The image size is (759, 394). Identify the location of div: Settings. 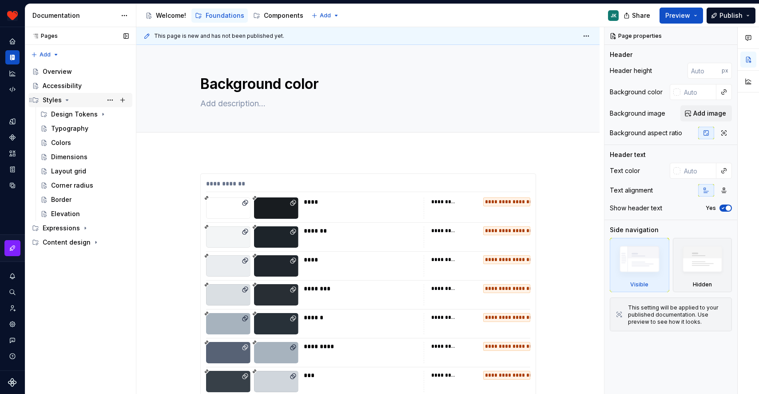
(12, 324).